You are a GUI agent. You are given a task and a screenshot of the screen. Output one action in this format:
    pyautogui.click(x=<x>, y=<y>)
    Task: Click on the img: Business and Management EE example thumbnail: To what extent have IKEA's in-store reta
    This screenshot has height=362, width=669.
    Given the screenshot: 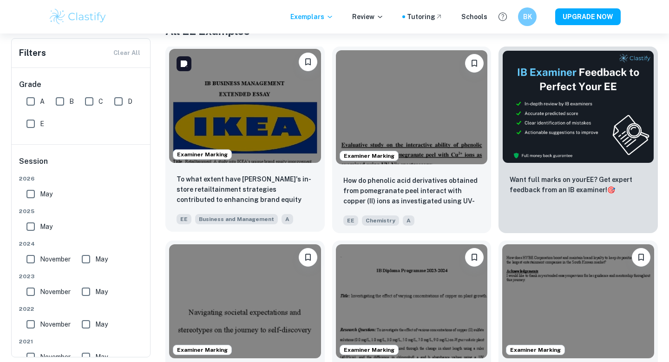 What is the action you would take?
    pyautogui.click(x=245, y=106)
    